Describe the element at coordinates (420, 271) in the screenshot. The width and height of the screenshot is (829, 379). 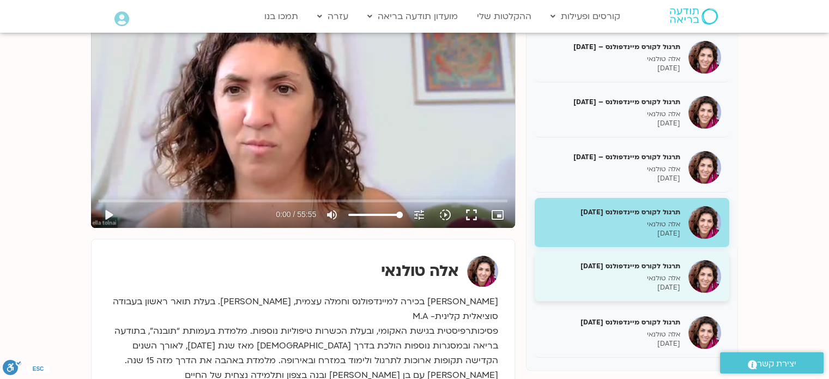
I see `strong: אלה טולנאי` at that location.